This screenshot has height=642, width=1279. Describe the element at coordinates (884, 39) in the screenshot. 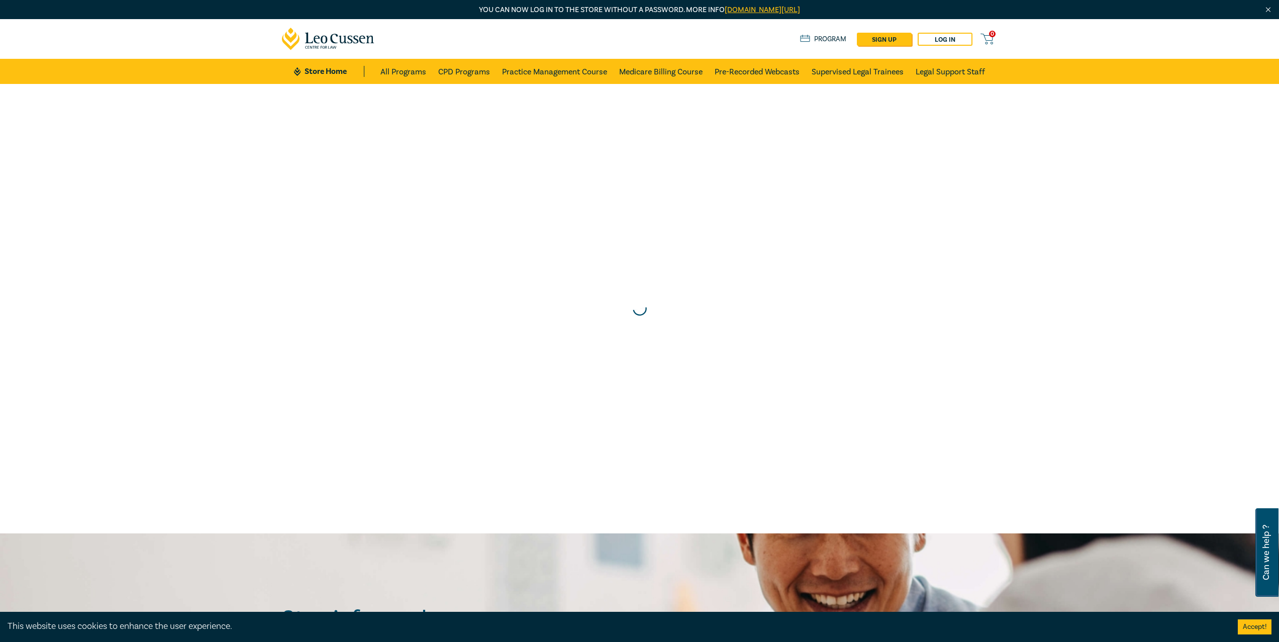

I see `a: sign up` at that location.